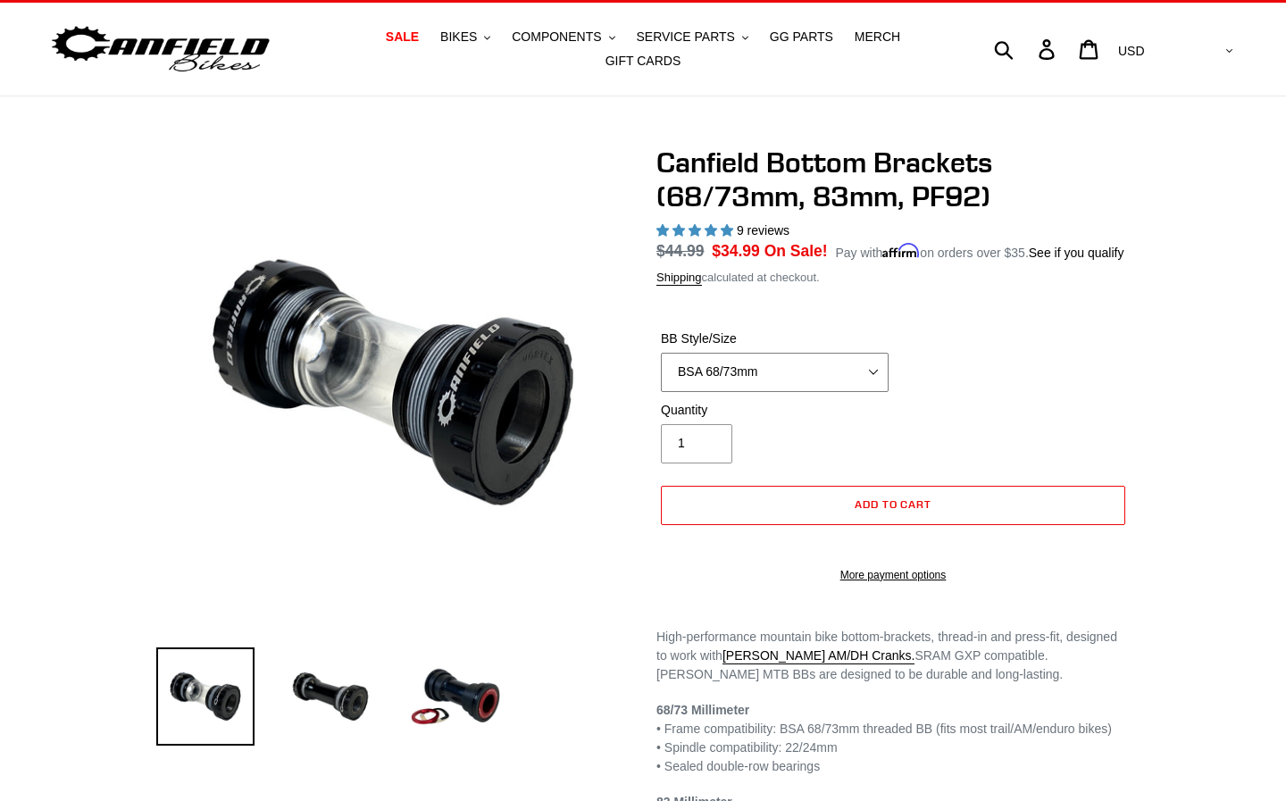 This screenshot has width=1286, height=801. Describe the element at coordinates (465, 37) in the screenshot. I see `button: BIKES` at that location.